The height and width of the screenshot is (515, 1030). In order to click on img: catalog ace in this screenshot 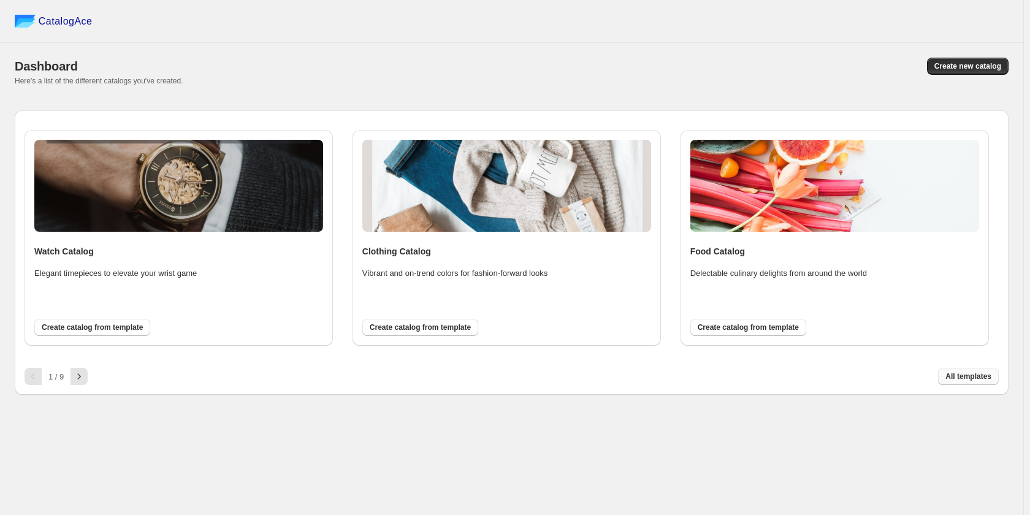, I will do `click(25, 21)`.